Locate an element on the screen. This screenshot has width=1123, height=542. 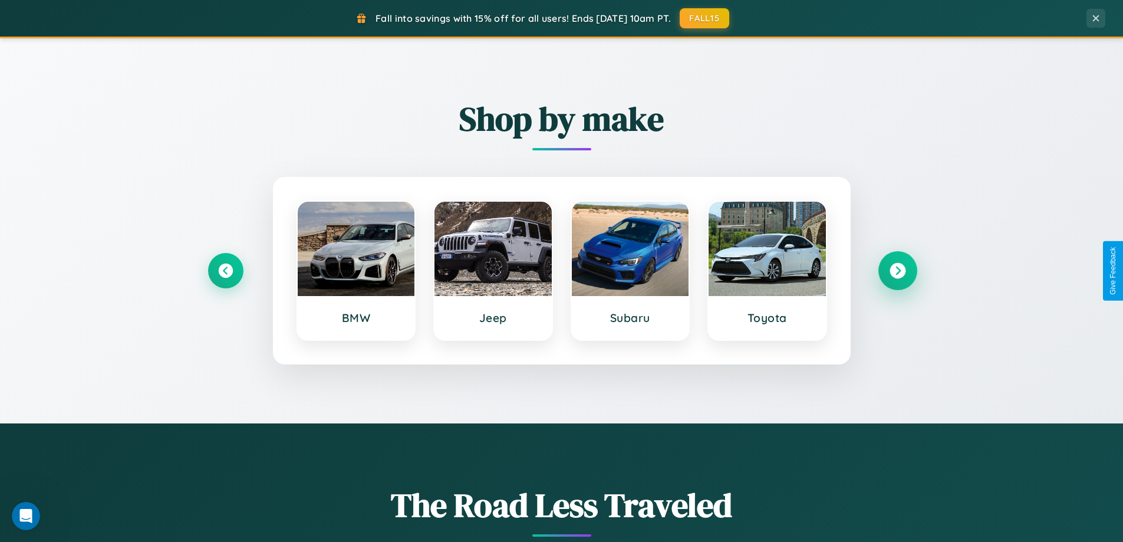
h3: Jeep is located at coordinates (493, 318).